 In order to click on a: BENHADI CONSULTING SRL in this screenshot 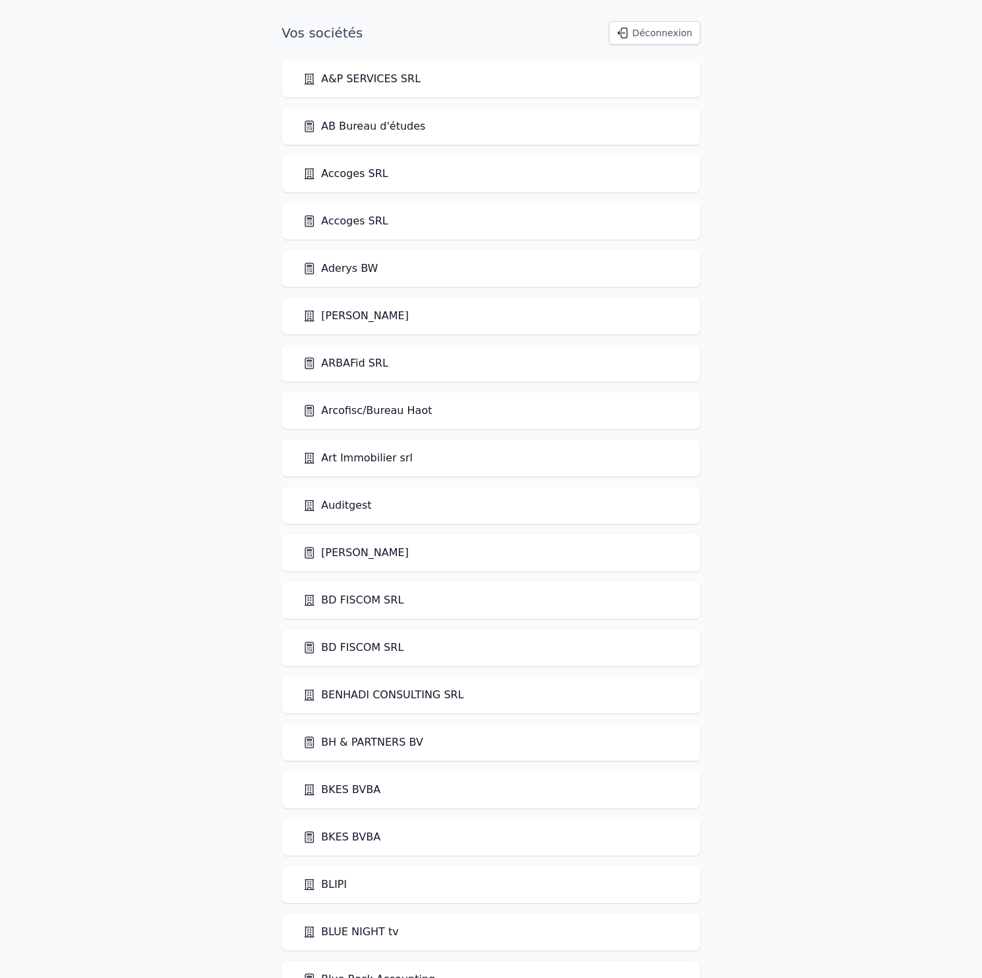, I will do `click(383, 695)`.